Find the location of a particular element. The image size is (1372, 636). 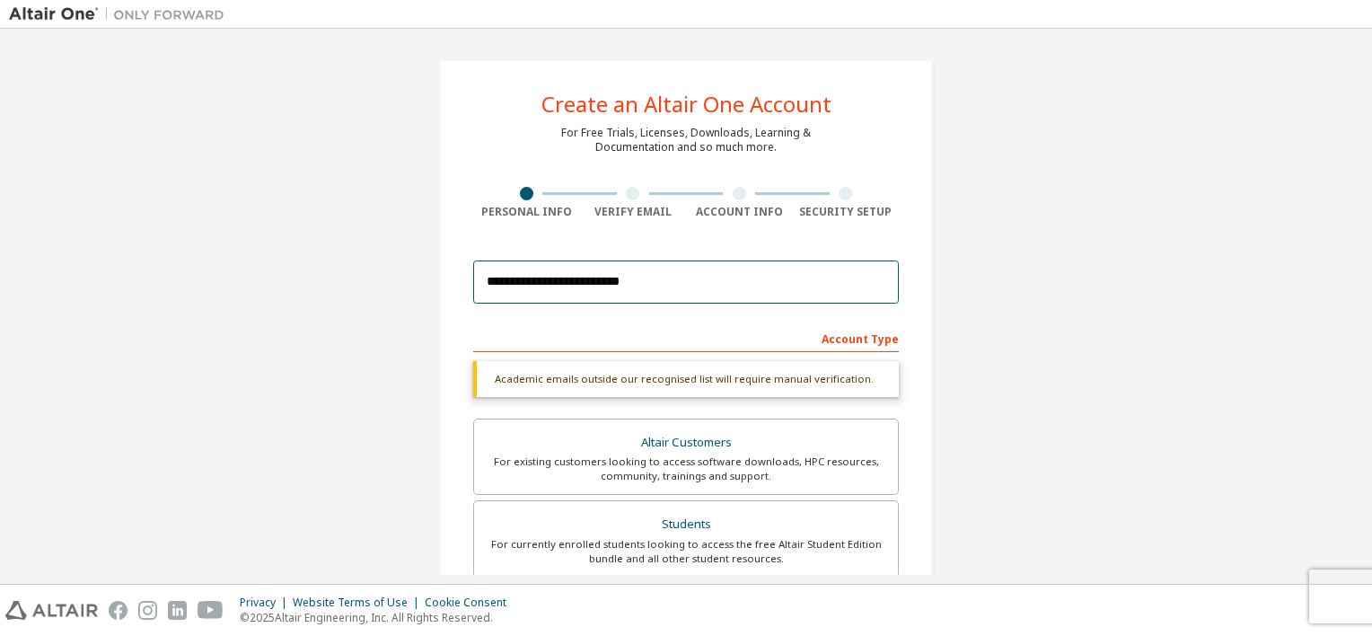

div: Website Terms of Use is located at coordinates (358, 603).